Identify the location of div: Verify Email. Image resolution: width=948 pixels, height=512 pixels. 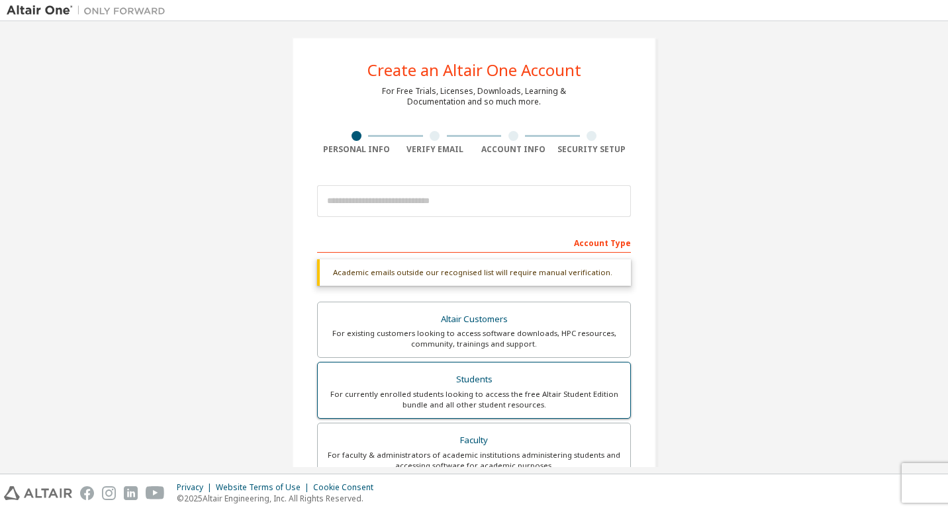
(435, 150).